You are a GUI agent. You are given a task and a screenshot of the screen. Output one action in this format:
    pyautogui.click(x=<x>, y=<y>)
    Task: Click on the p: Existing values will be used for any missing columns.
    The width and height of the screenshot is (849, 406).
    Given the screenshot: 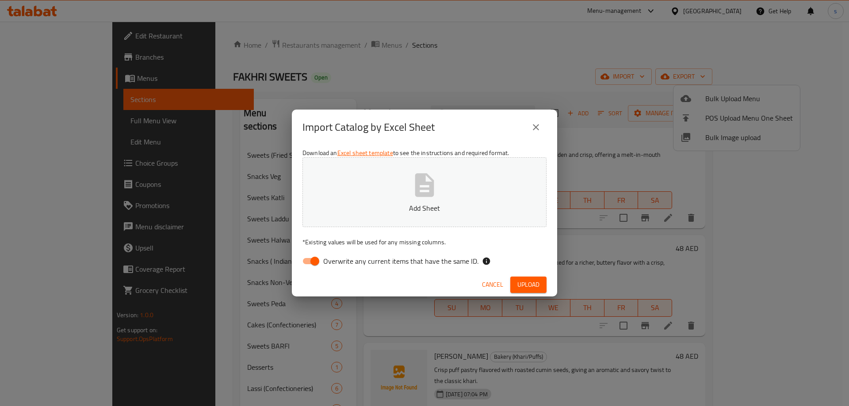 What is the action you would take?
    pyautogui.click(x=424, y=242)
    